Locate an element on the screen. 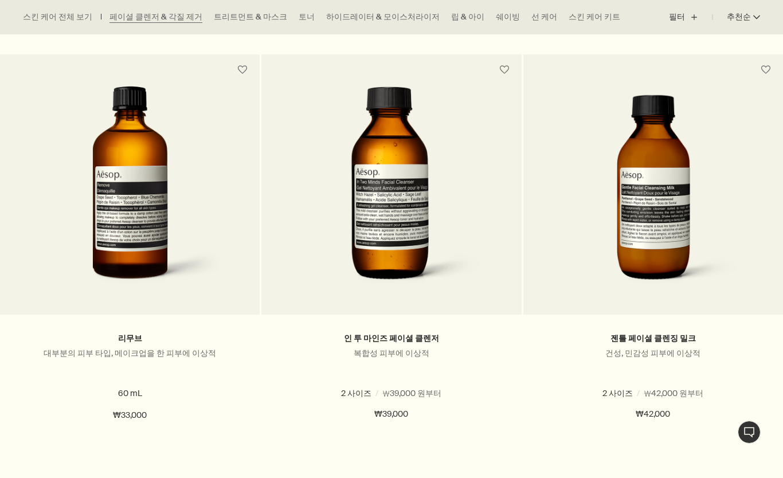 Image resolution: width=783 pixels, height=478 pixels. span: ₩33,000 is located at coordinates (130, 416).